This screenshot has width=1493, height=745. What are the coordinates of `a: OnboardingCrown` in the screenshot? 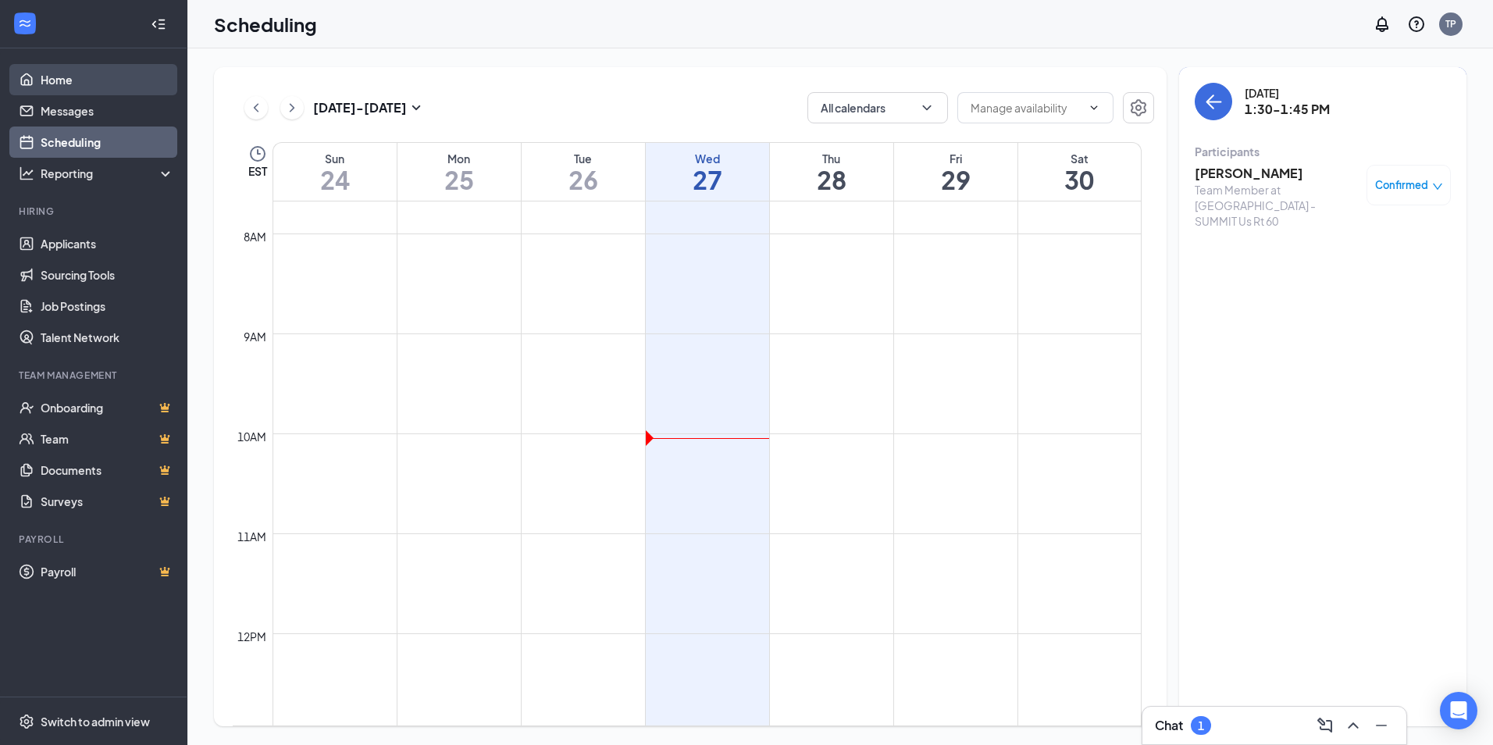 It's located at (107, 408).